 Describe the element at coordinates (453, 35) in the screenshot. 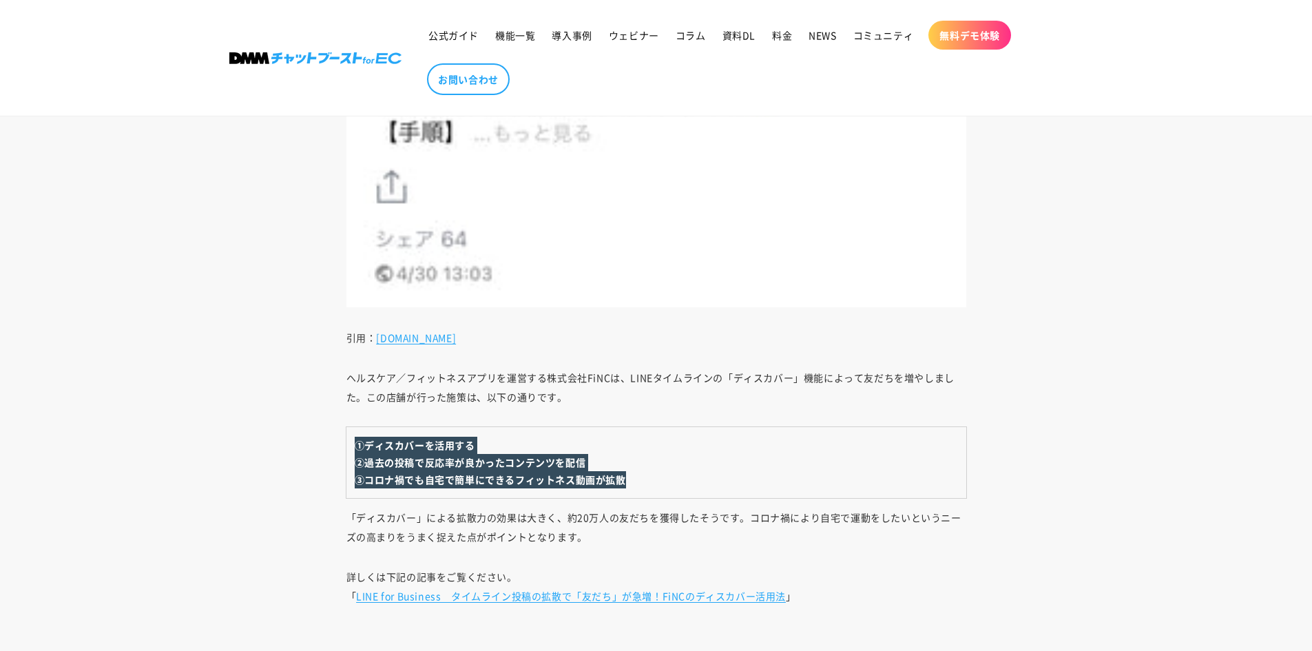

I see `a: 公式ガイド` at that location.